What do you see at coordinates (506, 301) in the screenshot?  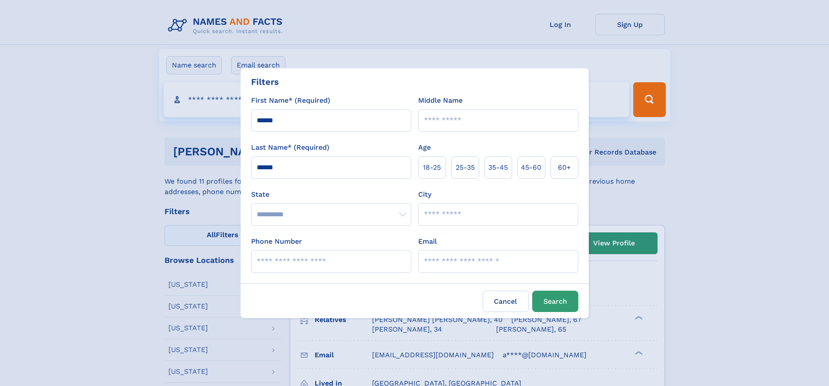 I see `label: Cancel` at bounding box center [506, 301].